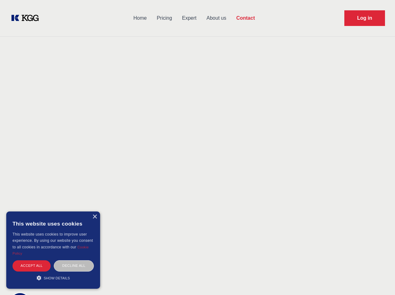  What do you see at coordinates (53, 241) in the screenshot?
I see `span: This website uses cookies to improve user experience. By using our website you consent to all coo...` at bounding box center [53, 241].